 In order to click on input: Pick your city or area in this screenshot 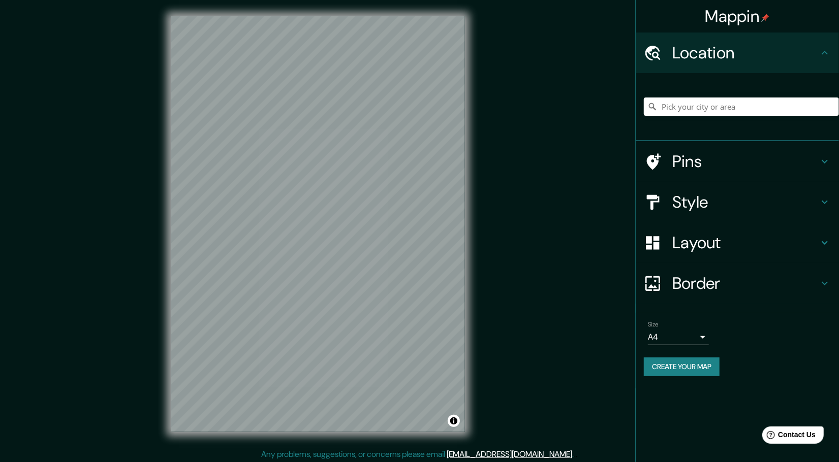, I will do `click(741, 107)`.